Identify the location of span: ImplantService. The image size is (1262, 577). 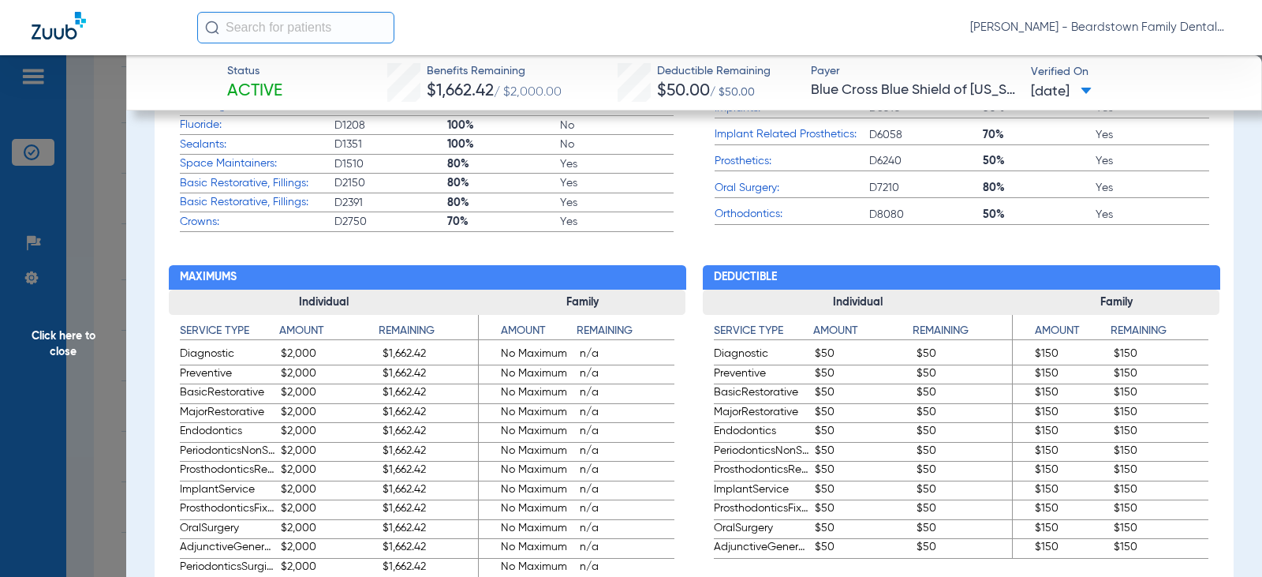
(762, 491).